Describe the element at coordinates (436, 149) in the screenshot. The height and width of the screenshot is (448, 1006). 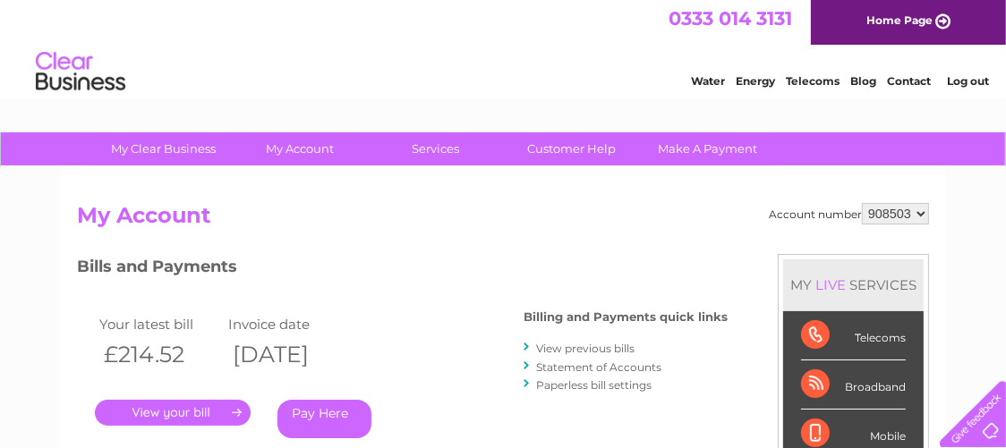
I see `a: Services` at that location.